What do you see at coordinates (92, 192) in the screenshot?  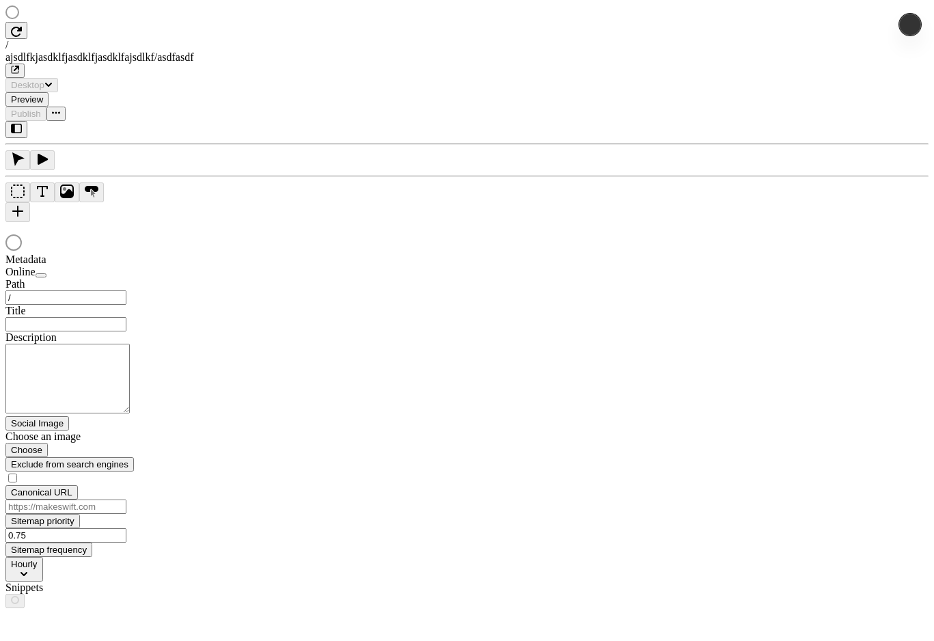 I see `button: Button` at bounding box center [92, 192].